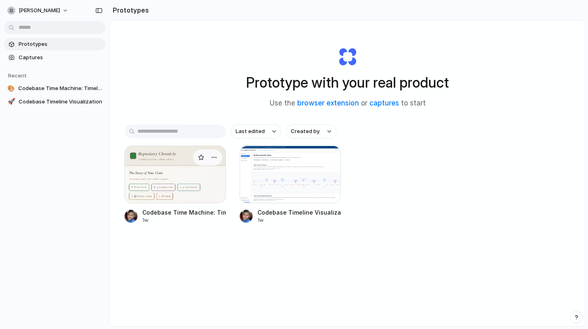 The width and height of the screenshot is (588, 329). Describe the element at coordinates (305, 131) in the screenshot. I see `span: Created by` at that location.